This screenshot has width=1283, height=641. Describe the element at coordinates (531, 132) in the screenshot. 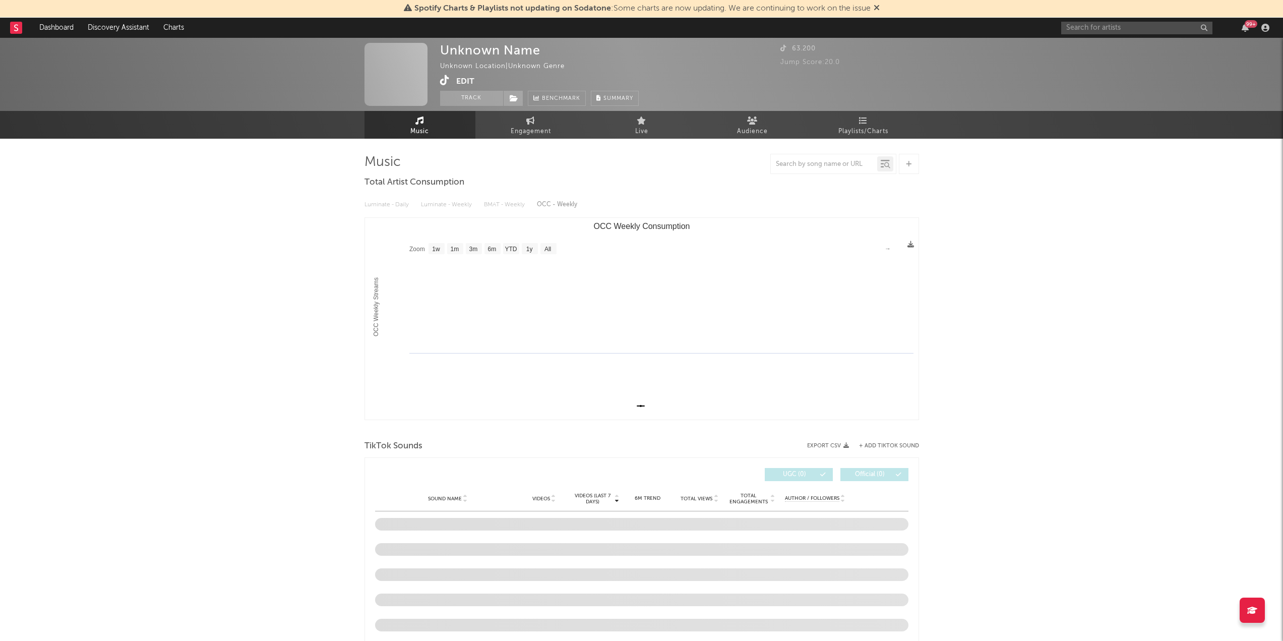

I see `span: Engagement` at that location.